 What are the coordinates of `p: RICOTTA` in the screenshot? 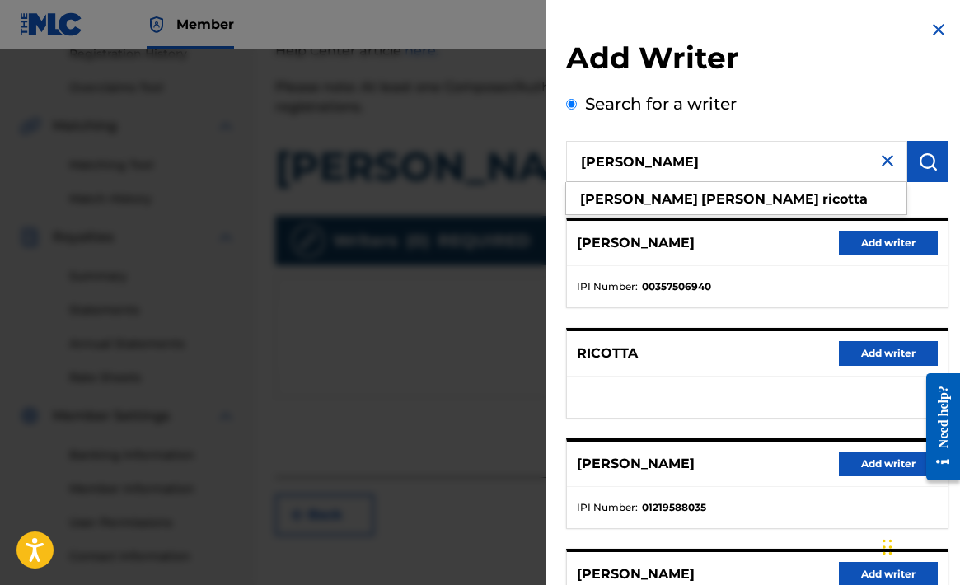 It's located at (608, 354).